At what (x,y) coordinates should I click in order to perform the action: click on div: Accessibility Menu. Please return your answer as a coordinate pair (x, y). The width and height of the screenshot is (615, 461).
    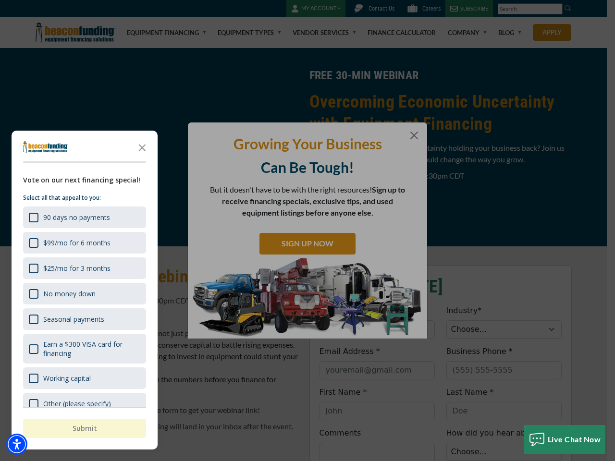
    Looking at the image, I should click on (17, 444).